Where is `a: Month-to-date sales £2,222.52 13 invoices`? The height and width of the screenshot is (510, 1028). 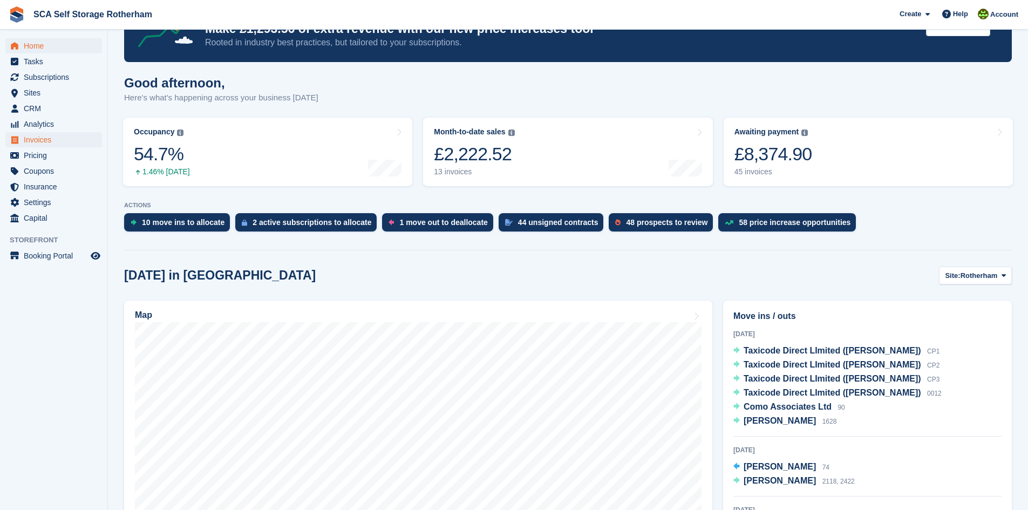
a: Month-to-date sales £2,222.52 13 invoices is located at coordinates (568, 152).